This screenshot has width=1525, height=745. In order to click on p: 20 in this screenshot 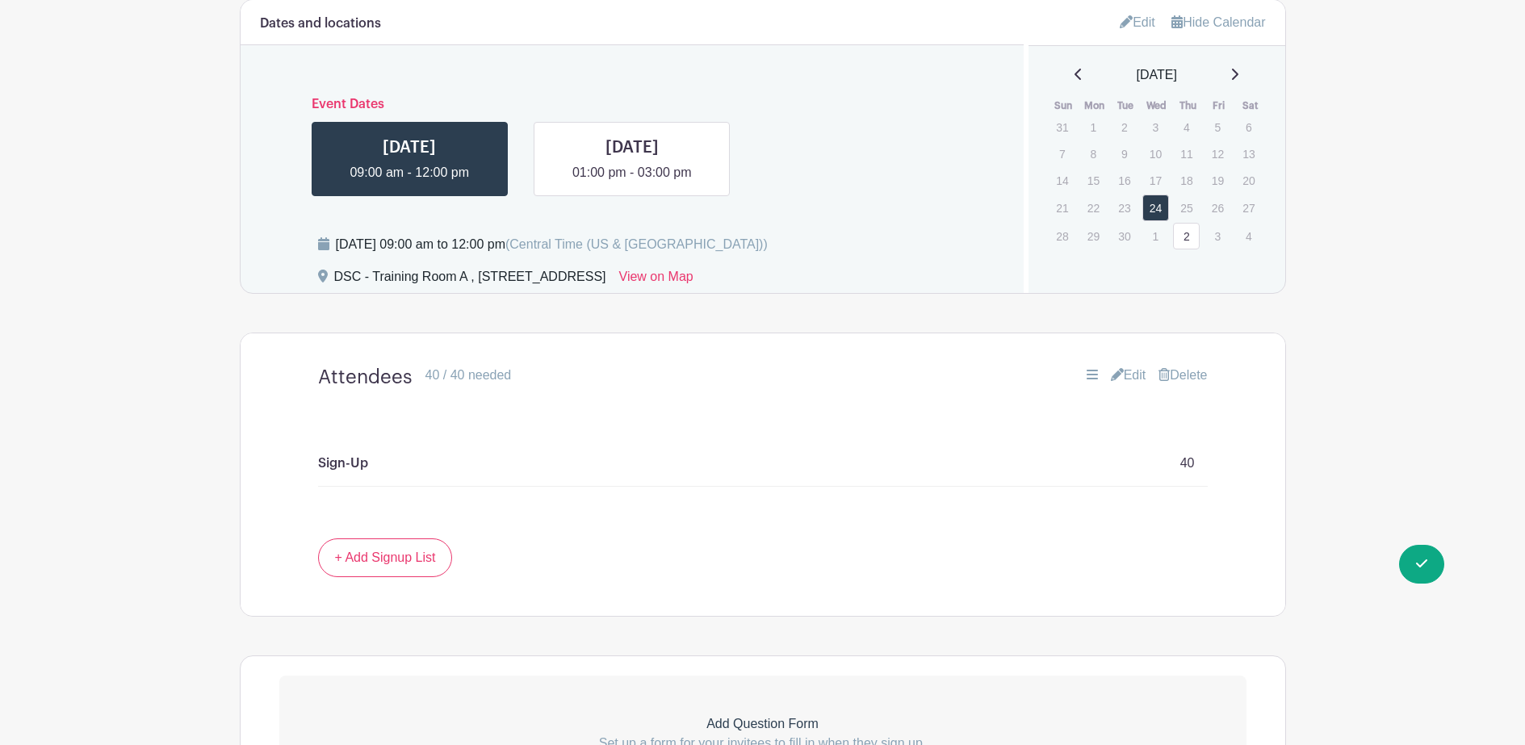, I will do `click(1248, 180)`.